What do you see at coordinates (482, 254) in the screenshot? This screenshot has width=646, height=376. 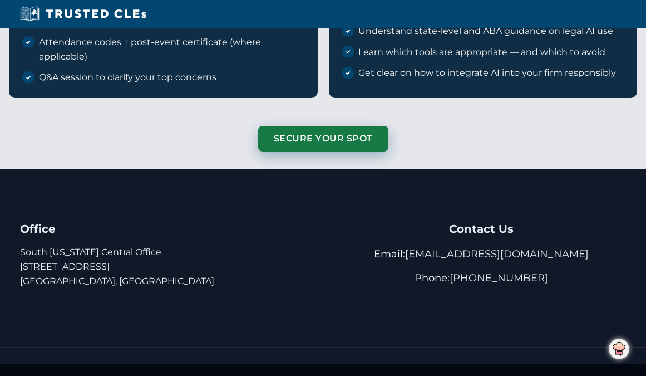 I see `p: Email:` at bounding box center [482, 254].